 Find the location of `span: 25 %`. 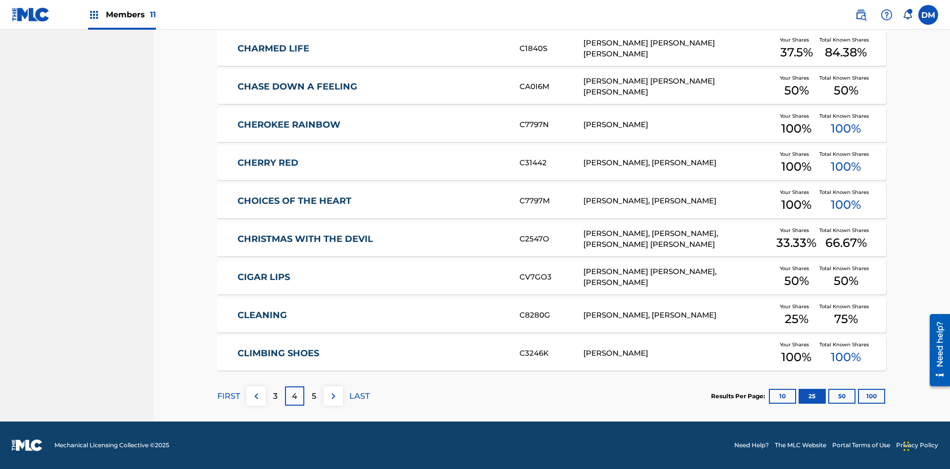

span: 25 % is located at coordinates (797, 319).